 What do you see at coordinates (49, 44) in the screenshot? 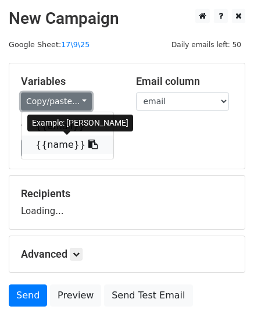
I see `small: Google Sheet:` at bounding box center [49, 44].